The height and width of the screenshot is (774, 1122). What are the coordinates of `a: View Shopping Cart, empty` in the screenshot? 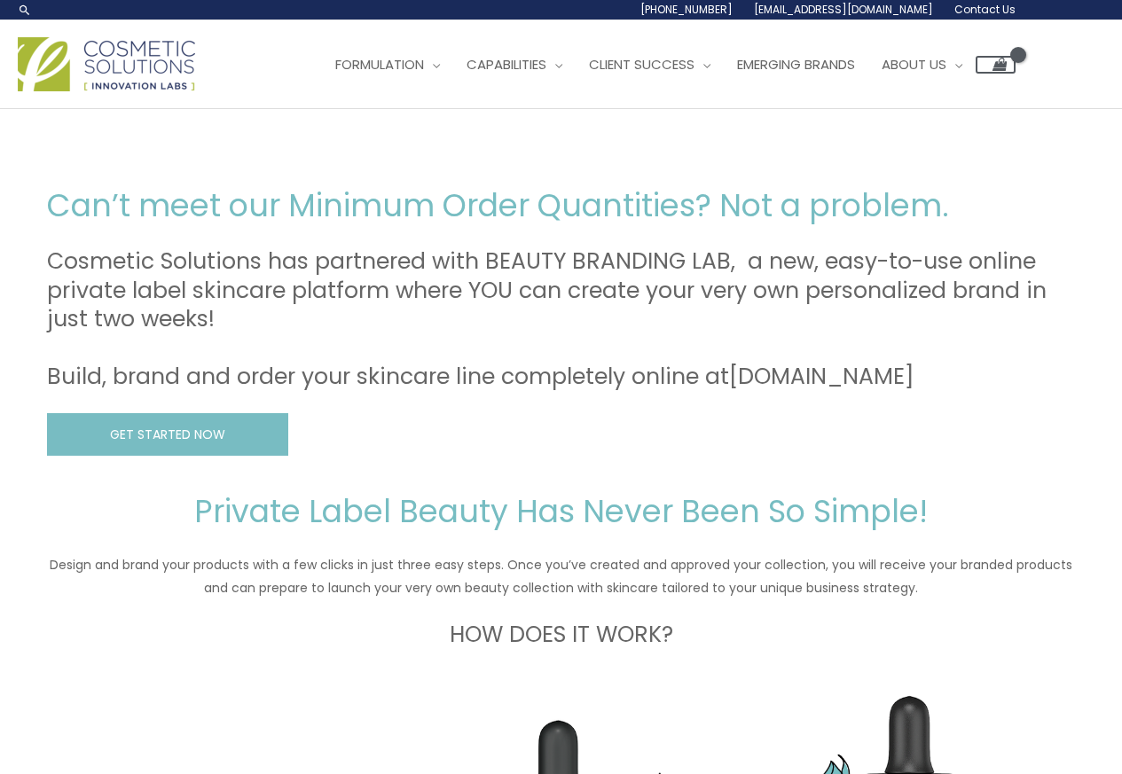 It's located at (995, 65).